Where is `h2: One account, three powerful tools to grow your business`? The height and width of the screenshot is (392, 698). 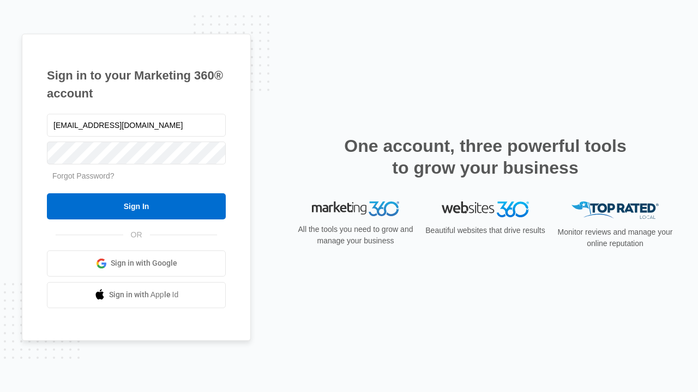 h2: One account, three powerful tools to grow your business is located at coordinates (485, 157).